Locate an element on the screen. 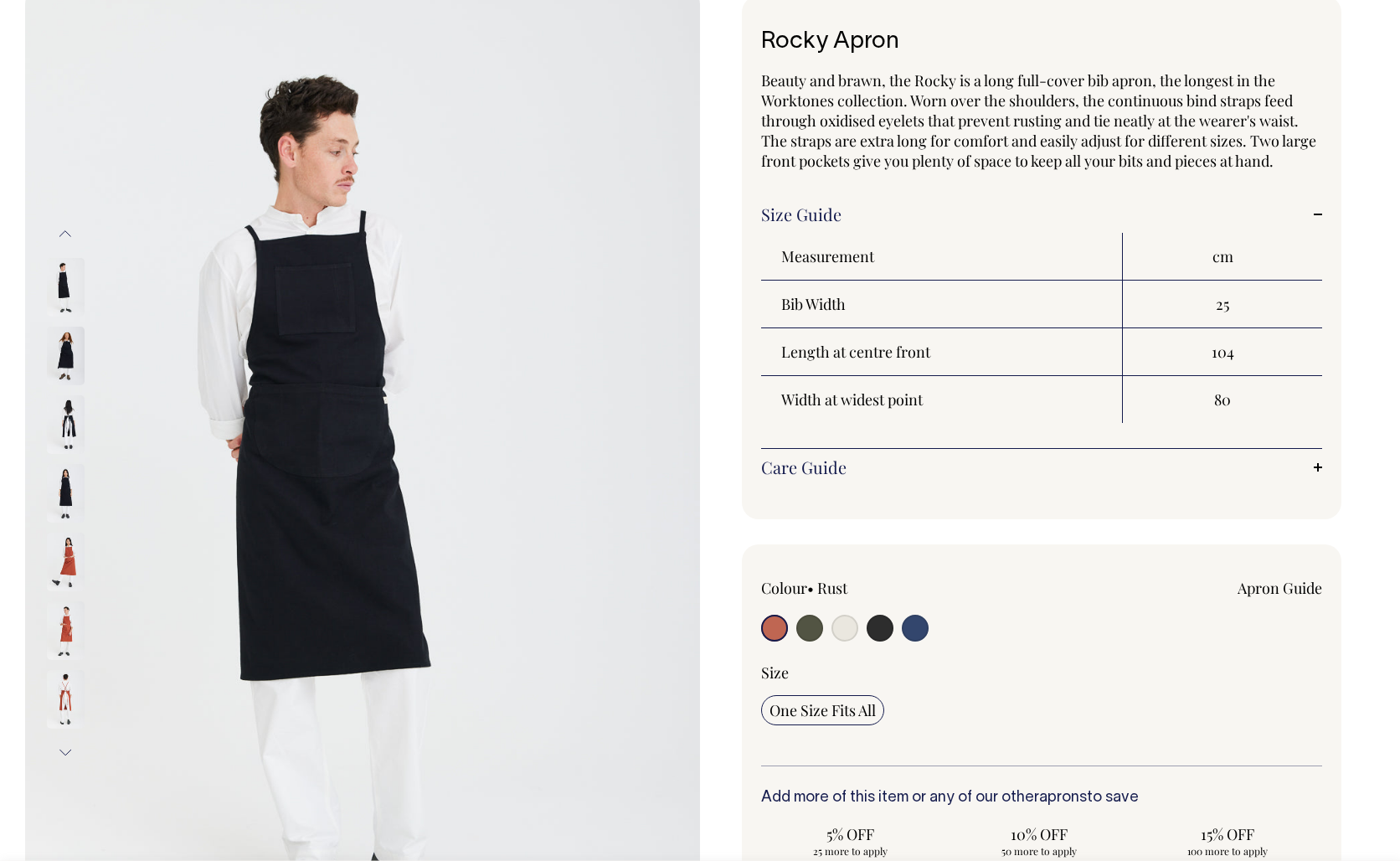  a: Care Guide is located at coordinates (1042, 468).